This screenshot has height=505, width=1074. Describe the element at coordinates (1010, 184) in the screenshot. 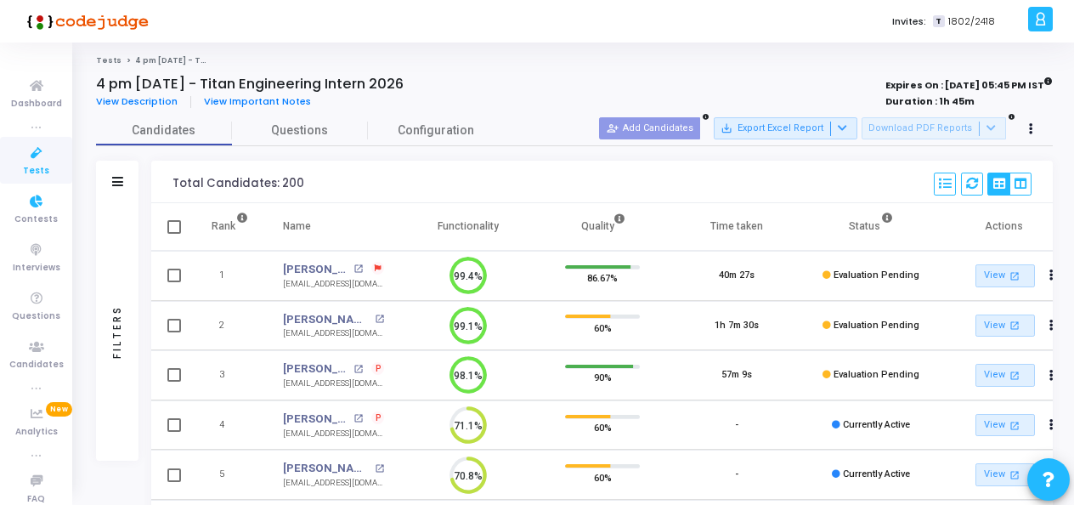

I see `div: View Options` at that location.